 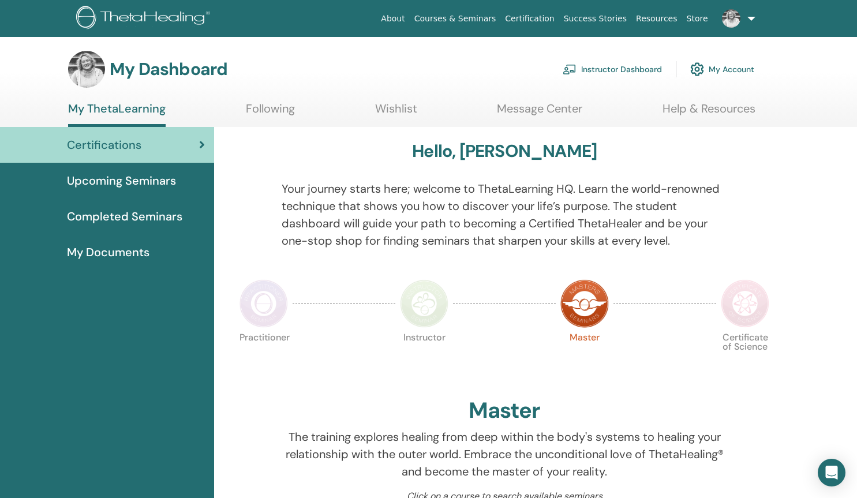 What do you see at coordinates (697, 69) in the screenshot?
I see `img: cog.svg` at bounding box center [697, 69].